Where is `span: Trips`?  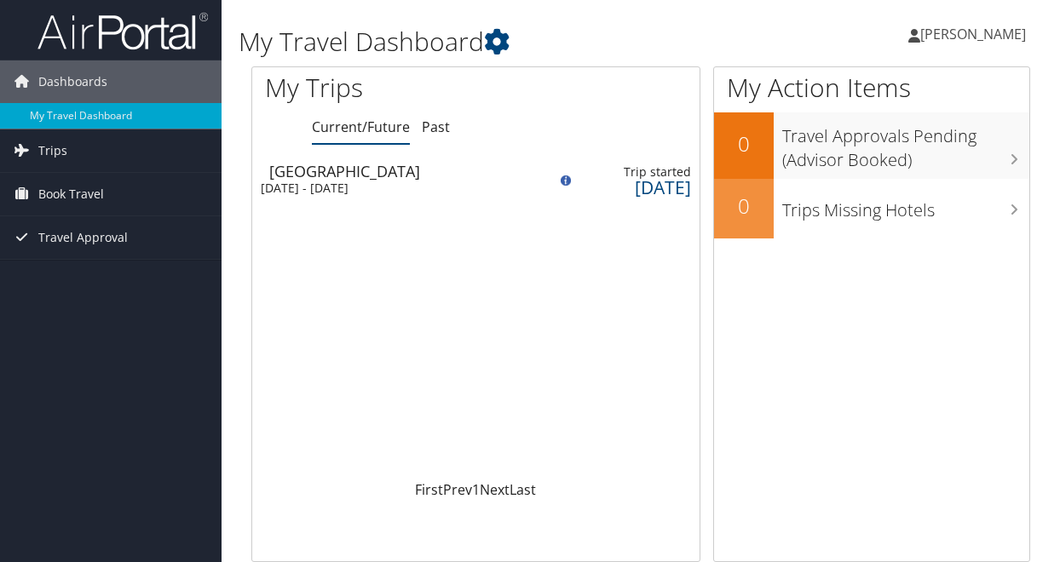 span: Trips is located at coordinates (53, 151).